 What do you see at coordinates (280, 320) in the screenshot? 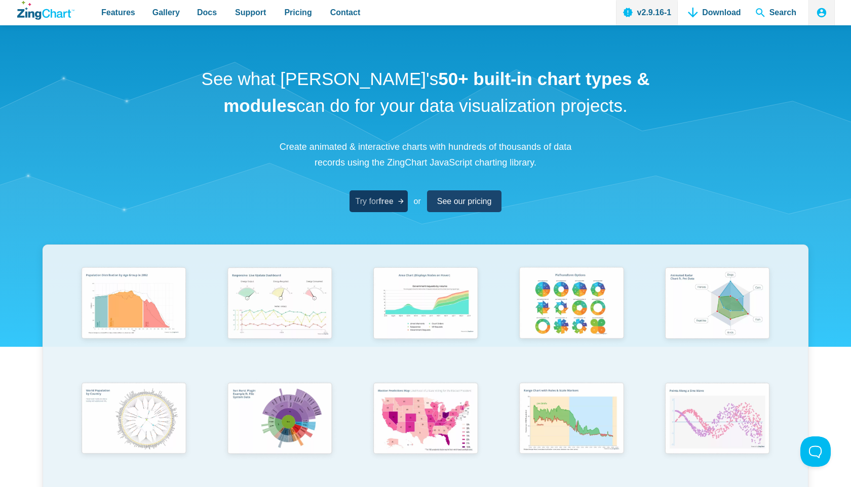
I see `a: Responsive Live Update Dashboard` at bounding box center [280, 320].